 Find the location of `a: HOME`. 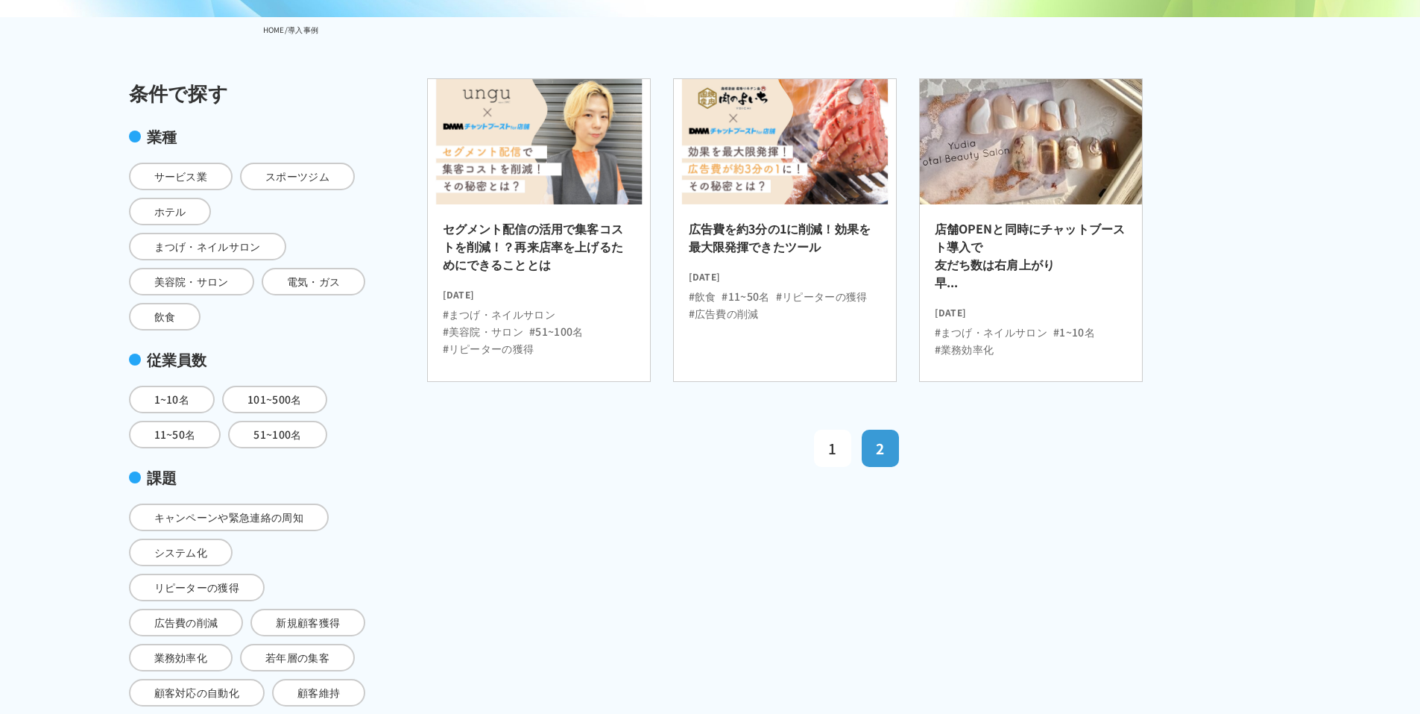

a: HOME is located at coordinates (274, 29).